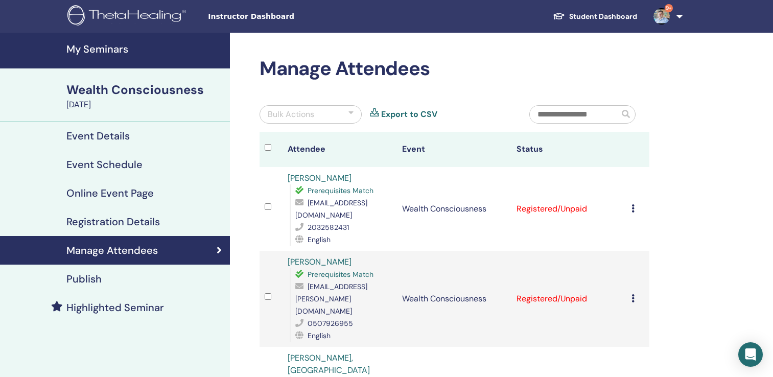 This screenshot has width=773, height=377. I want to click on h4: My Seminars, so click(145, 49).